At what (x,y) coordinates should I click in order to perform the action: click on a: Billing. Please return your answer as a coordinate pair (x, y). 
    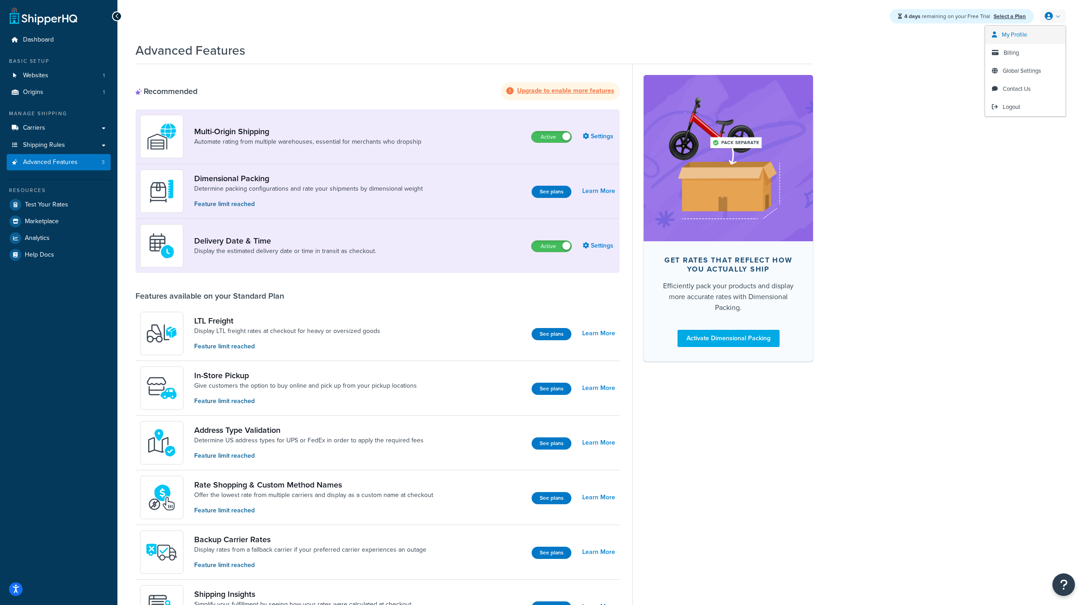
    Looking at the image, I should click on (1026, 53).